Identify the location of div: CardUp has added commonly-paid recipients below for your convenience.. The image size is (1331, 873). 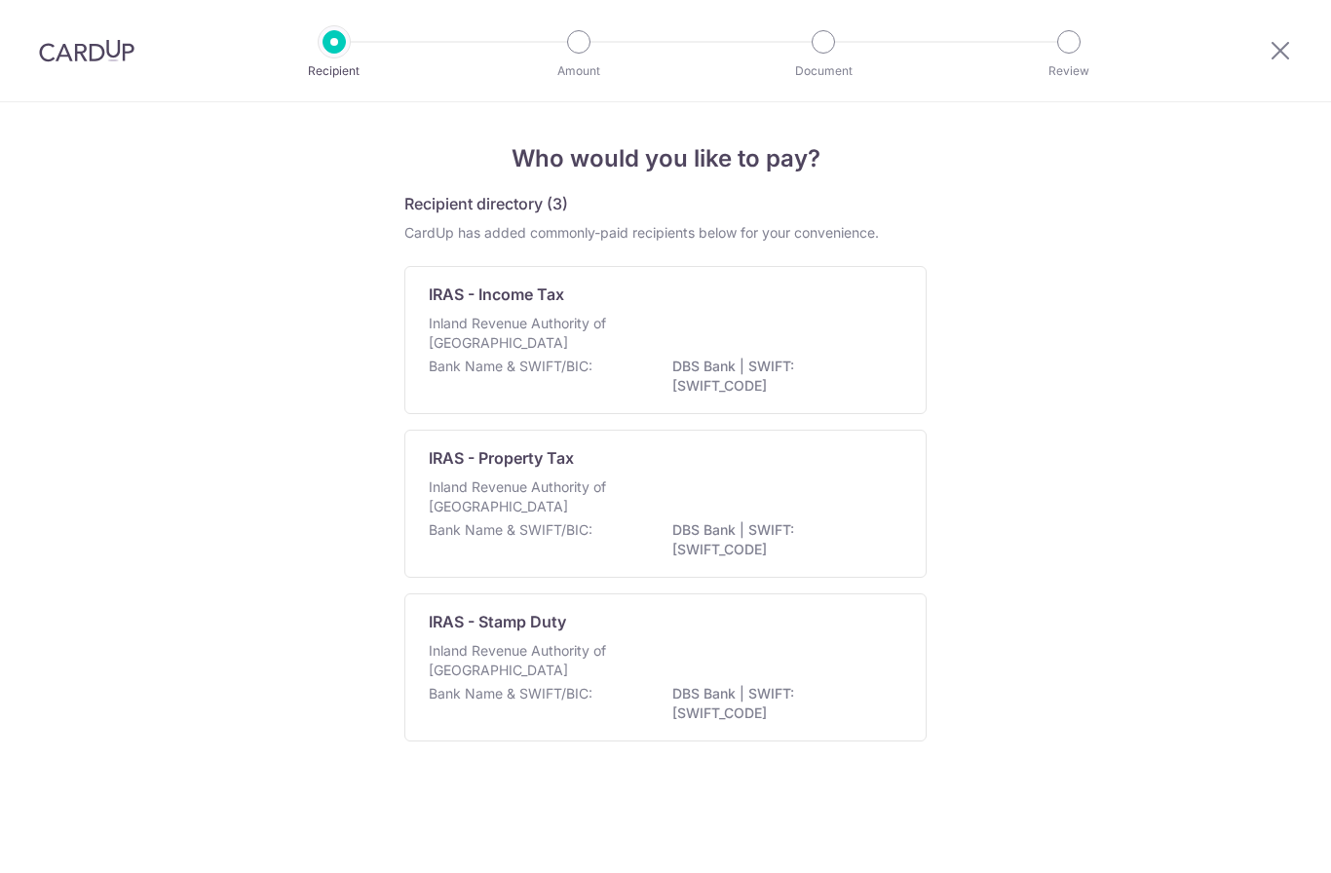
(666, 233).